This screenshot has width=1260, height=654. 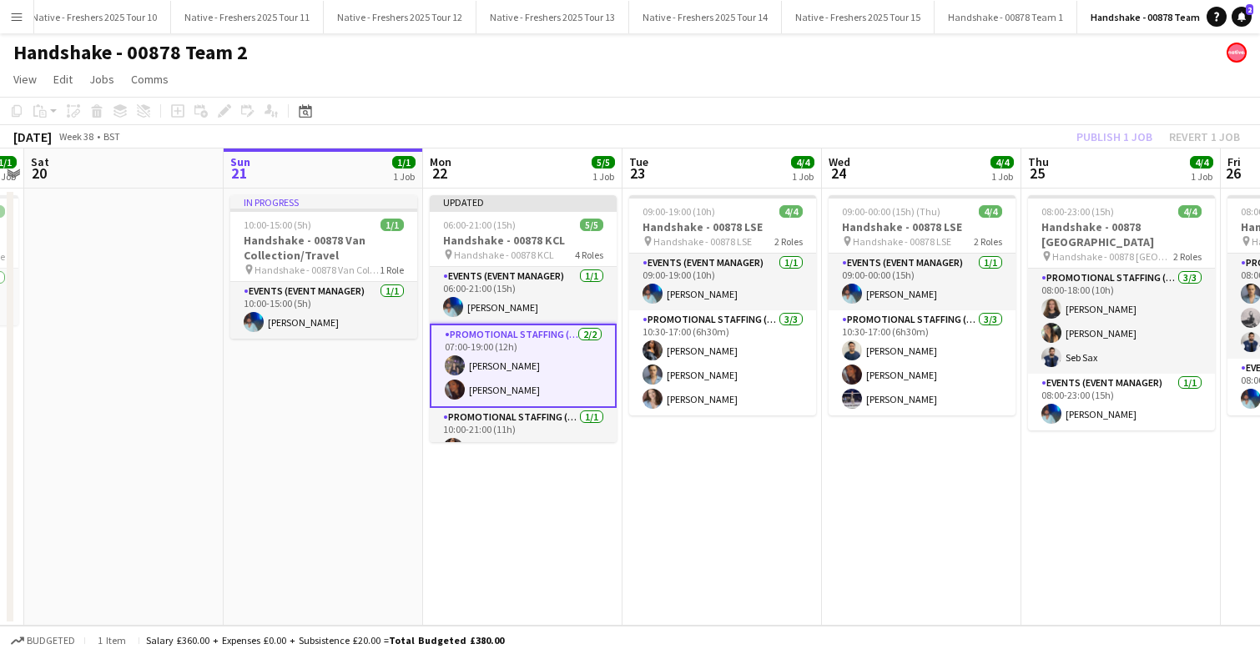 What do you see at coordinates (324, 267) in the screenshot?
I see `app-job-card: In progress10:00-15:00 (5h)1/1Handshake - 00878 Van Collection/Travel Handshake - 00878 Van Colle...` at bounding box center [324, 267].